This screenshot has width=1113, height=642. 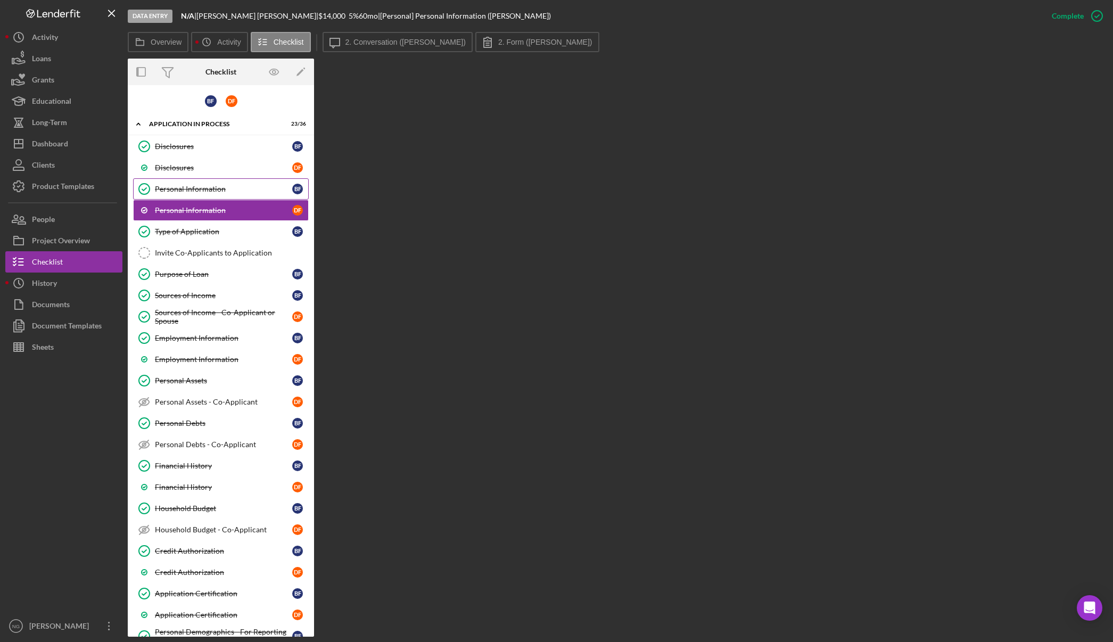 What do you see at coordinates (43, 348) in the screenshot?
I see `div: Sheets` at bounding box center [43, 348].